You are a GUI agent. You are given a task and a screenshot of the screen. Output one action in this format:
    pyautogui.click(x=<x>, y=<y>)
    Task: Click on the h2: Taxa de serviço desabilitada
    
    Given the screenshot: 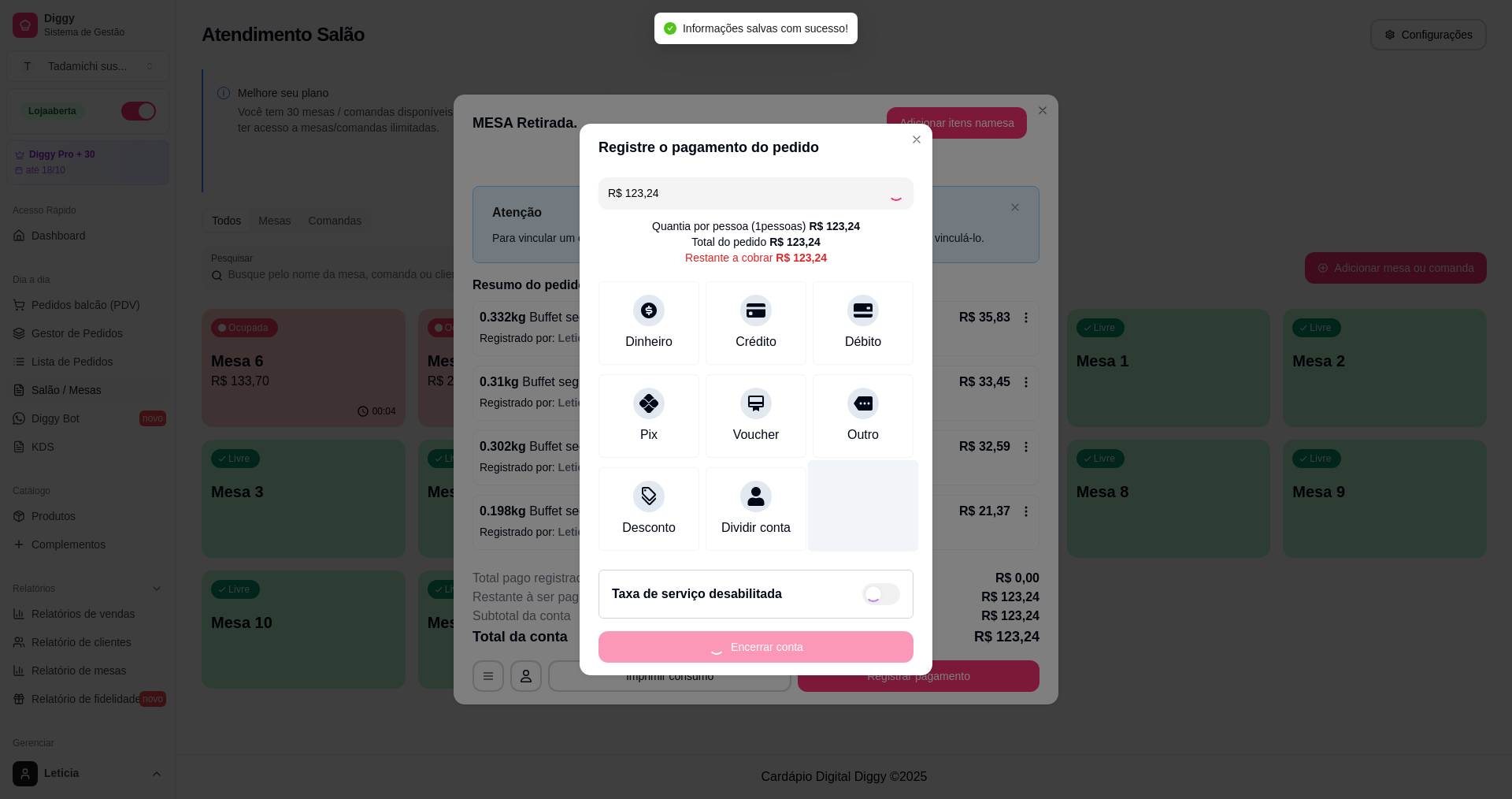 What is the action you would take?
    pyautogui.click(x=698, y=594)
    